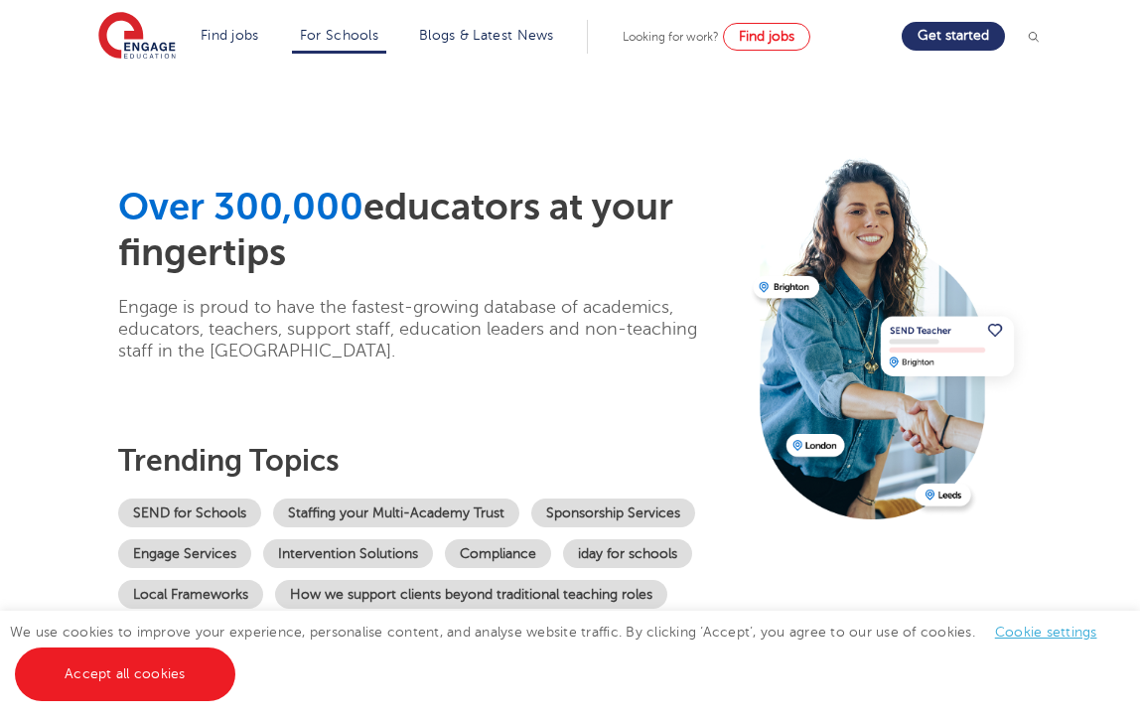  Describe the element at coordinates (191, 594) in the screenshot. I see `a: Local Frameworks` at that location.